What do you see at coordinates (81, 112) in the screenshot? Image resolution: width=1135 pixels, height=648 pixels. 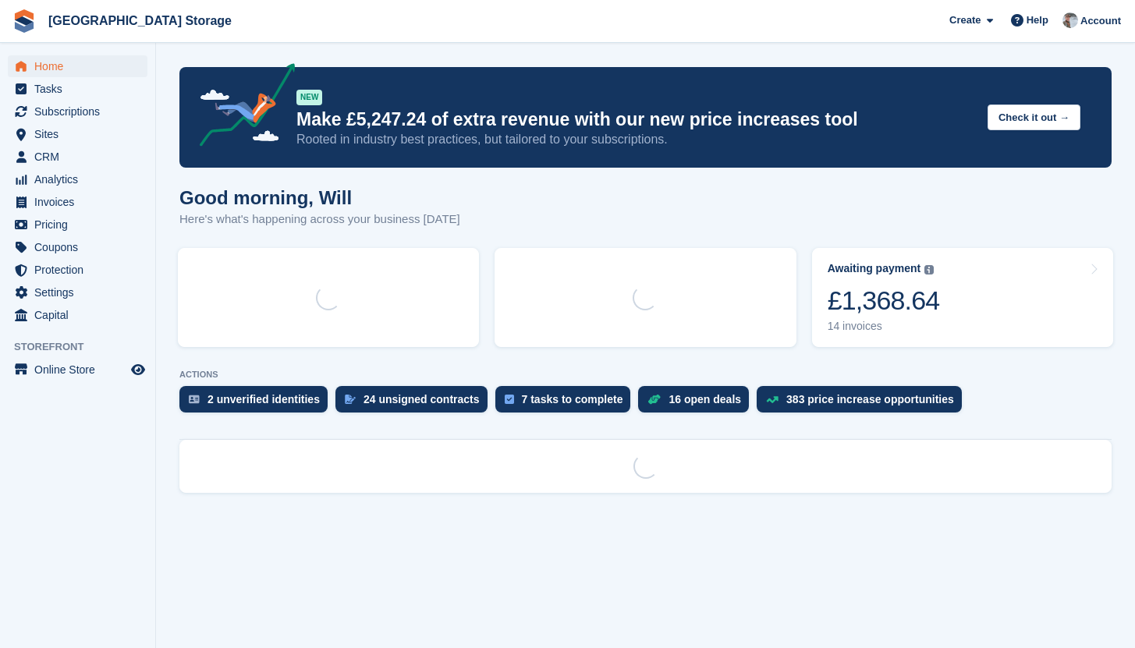 I see `span: Subscriptions` at bounding box center [81, 112].